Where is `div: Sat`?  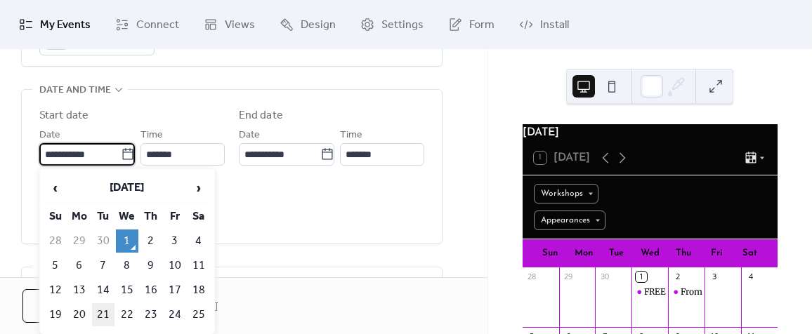 div: Sat is located at coordinates (750, 254).